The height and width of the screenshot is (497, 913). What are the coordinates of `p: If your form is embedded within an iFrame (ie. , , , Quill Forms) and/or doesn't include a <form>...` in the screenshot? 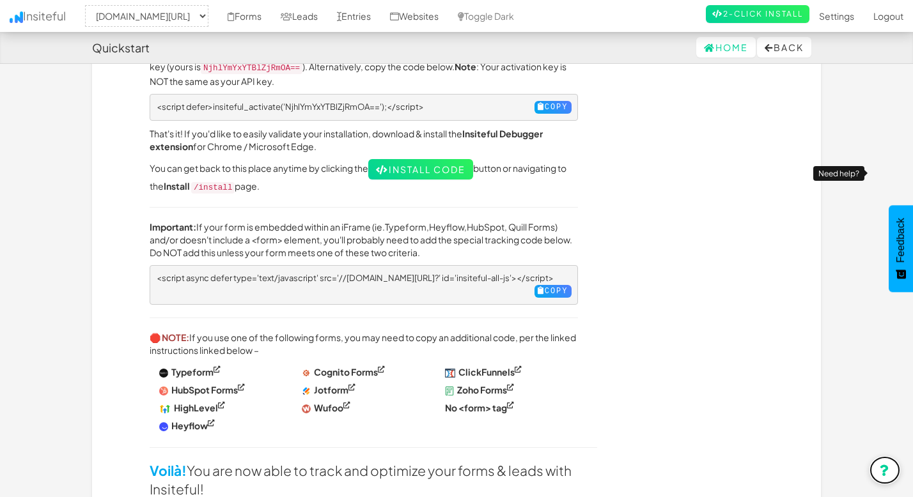 It's located at (364, 240).